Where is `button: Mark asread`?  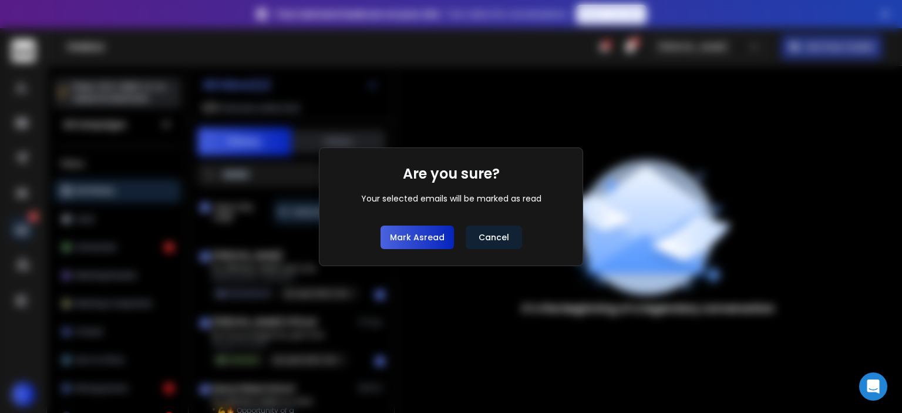
button: Mark asread is located at coordinates (417, 237).